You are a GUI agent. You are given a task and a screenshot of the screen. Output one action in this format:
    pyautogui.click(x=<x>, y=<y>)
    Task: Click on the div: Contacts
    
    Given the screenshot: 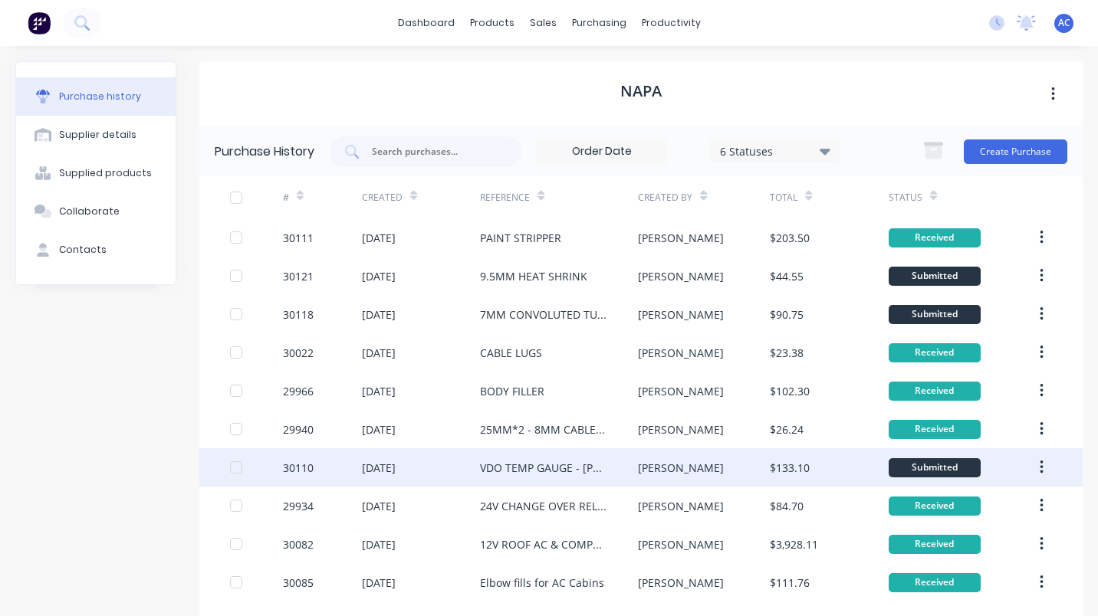 What is the action you would take?
    pyautogui.click(x=83, y=250)
    